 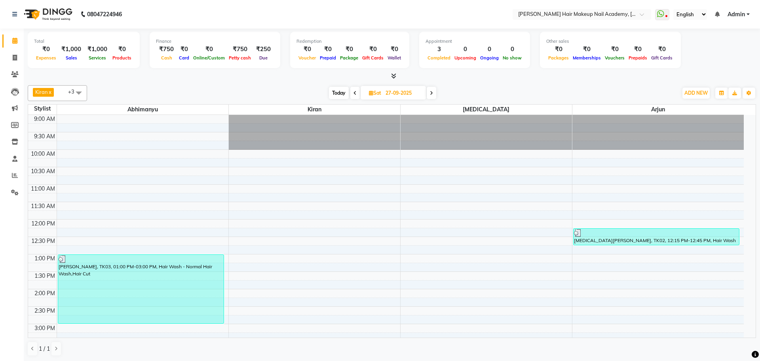 I want to click on div: 1:00 PM, so click(x=45, y=258).